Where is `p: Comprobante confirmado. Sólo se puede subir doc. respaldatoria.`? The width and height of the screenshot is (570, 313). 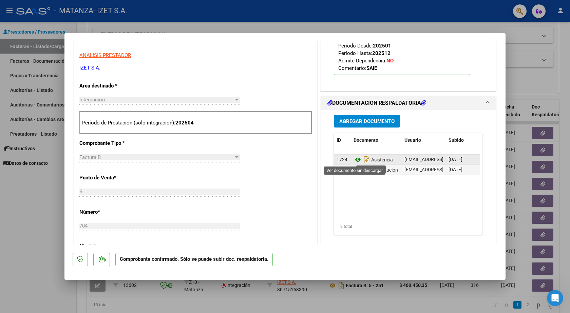
p: Comprobante confirmado. Sólo se puede subir doc. respaldatoria. is located at coordinates (194, 259).